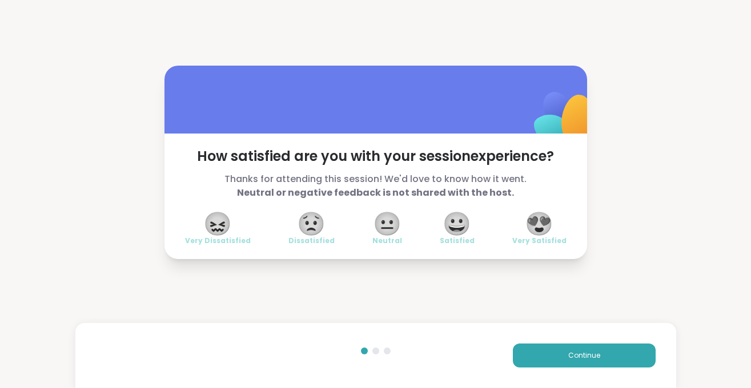  I want to click on span: Very Dissatisfied, so click(218, 241).